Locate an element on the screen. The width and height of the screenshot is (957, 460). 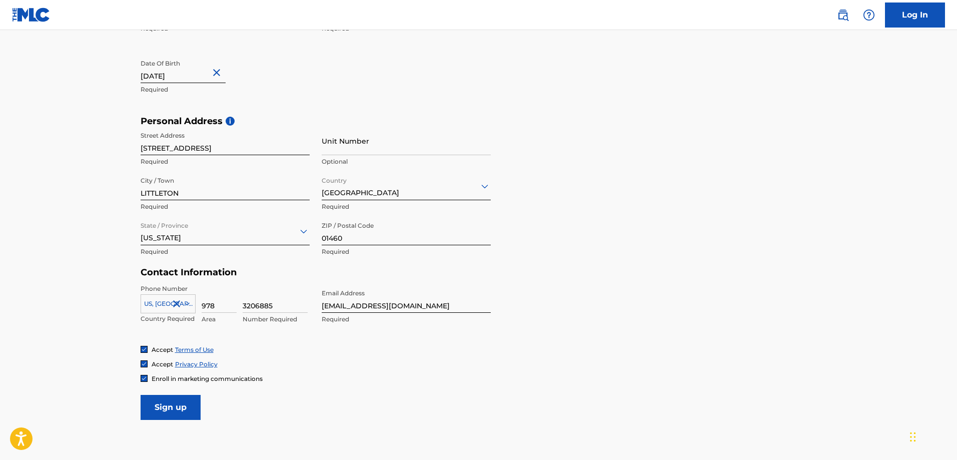
p: Optional is located at coordinates (406, 162).